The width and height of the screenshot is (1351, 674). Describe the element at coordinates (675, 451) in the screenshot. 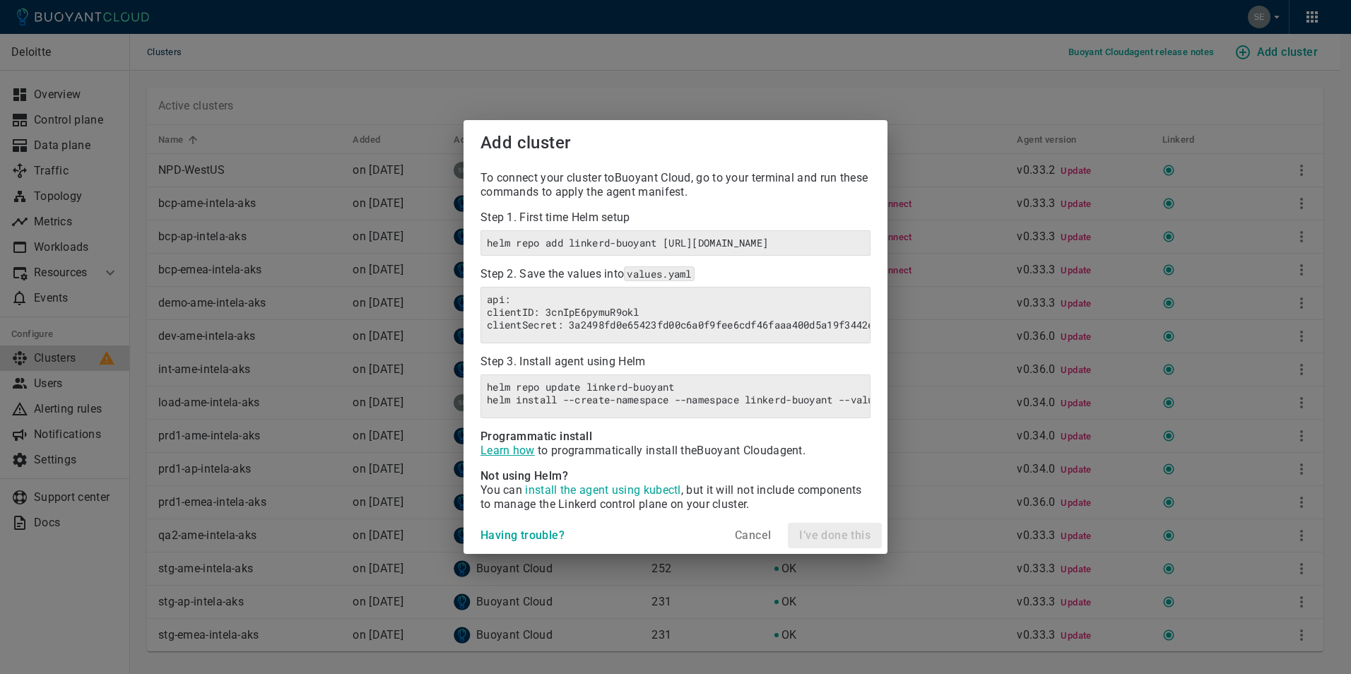

I see `p: to programmatically install the Buoyant Cloud agent.` at that location.